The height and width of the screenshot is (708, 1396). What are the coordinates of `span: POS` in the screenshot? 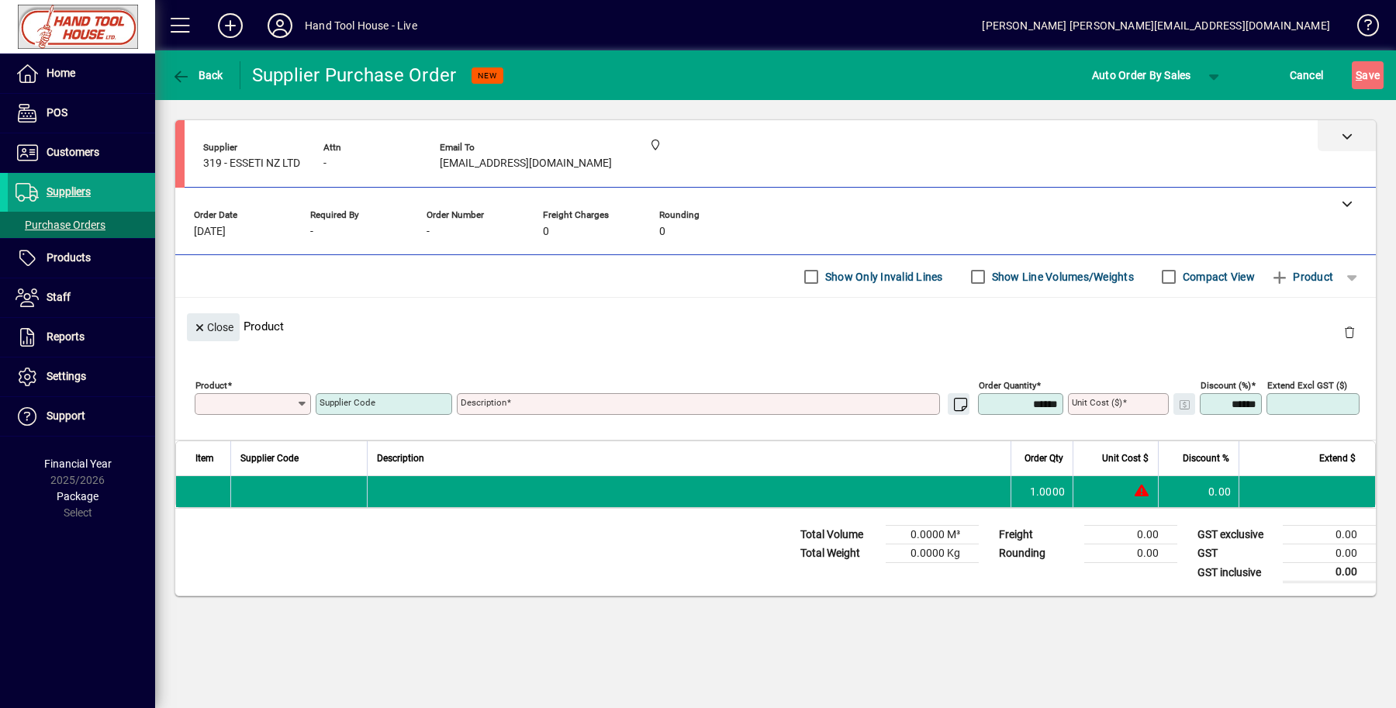 It's located at (57, 112).